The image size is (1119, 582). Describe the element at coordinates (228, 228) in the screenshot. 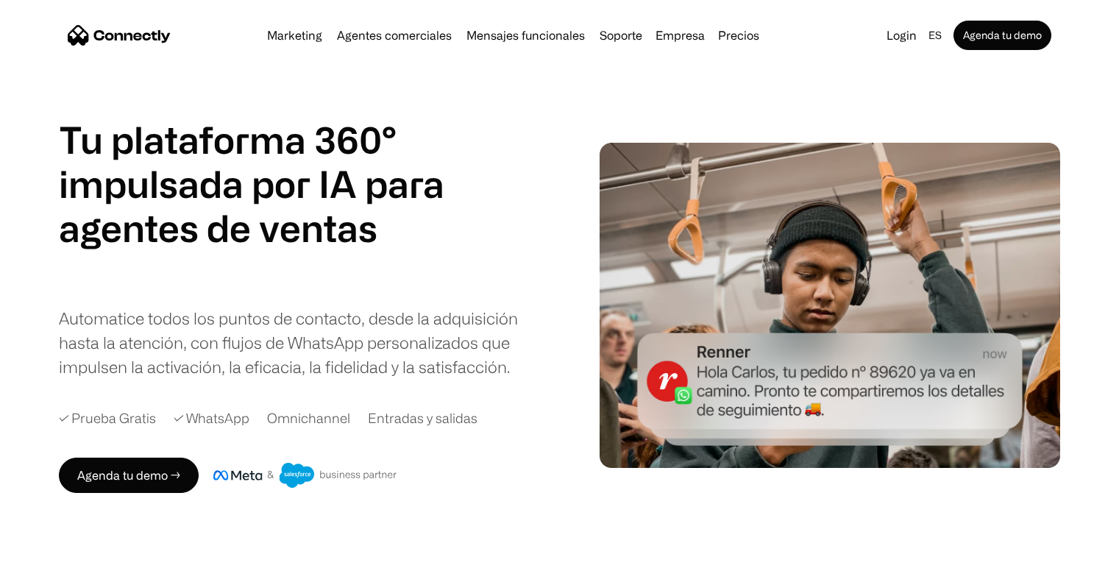

I see `div: 1 of 4` at that location.